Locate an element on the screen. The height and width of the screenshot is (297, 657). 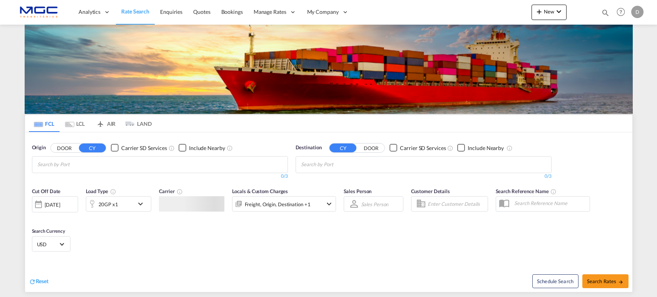
span: Sales Person is located at coordinates (357, 191).